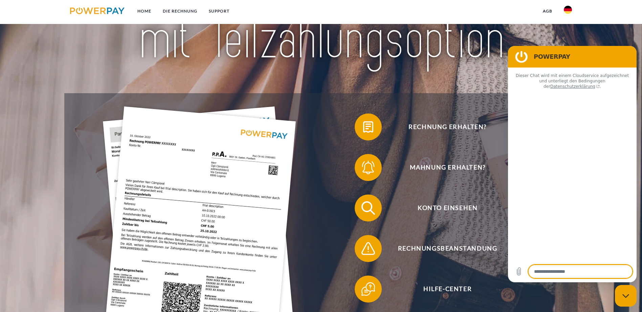 The image size is (642, 312). I want to click on img: qb_bill.svg, so click(368, 127).